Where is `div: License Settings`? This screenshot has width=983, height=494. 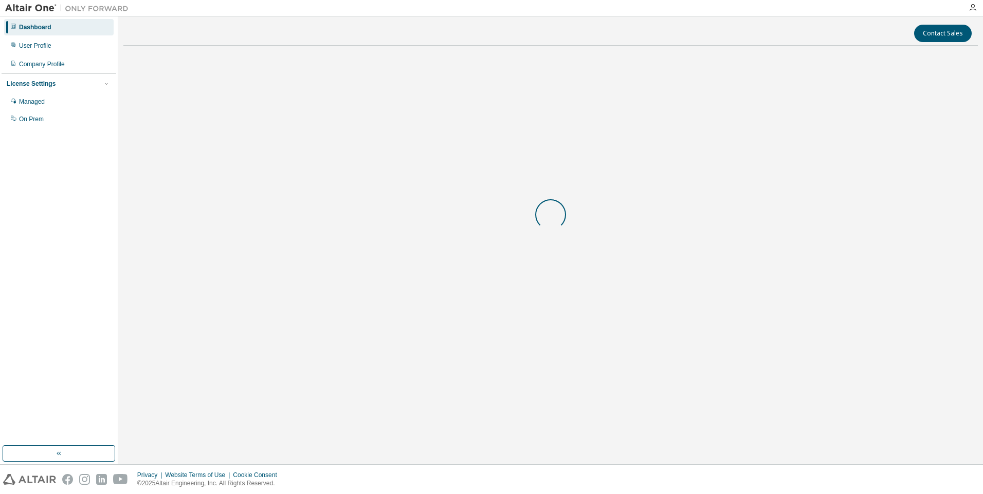
div: License Settings is located at coordinates (31, 84).